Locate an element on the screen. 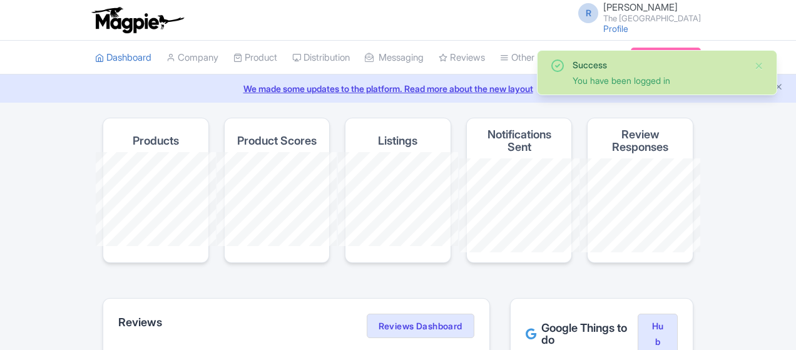 This screenshot has width=796, height=350. a: Messaging is located at coordinates (394, 58).